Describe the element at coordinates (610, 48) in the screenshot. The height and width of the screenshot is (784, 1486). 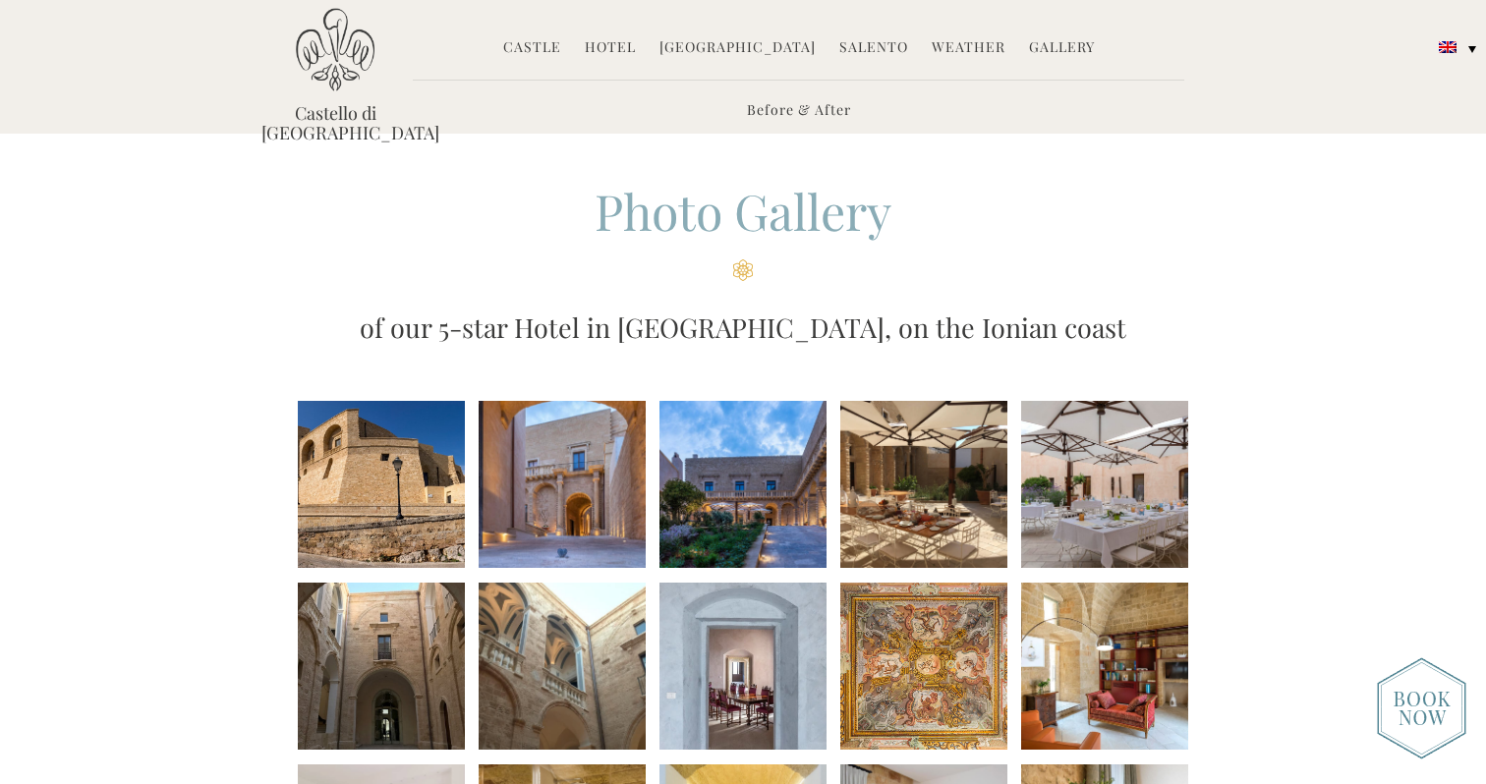
I see `a: Hotel` at that location.